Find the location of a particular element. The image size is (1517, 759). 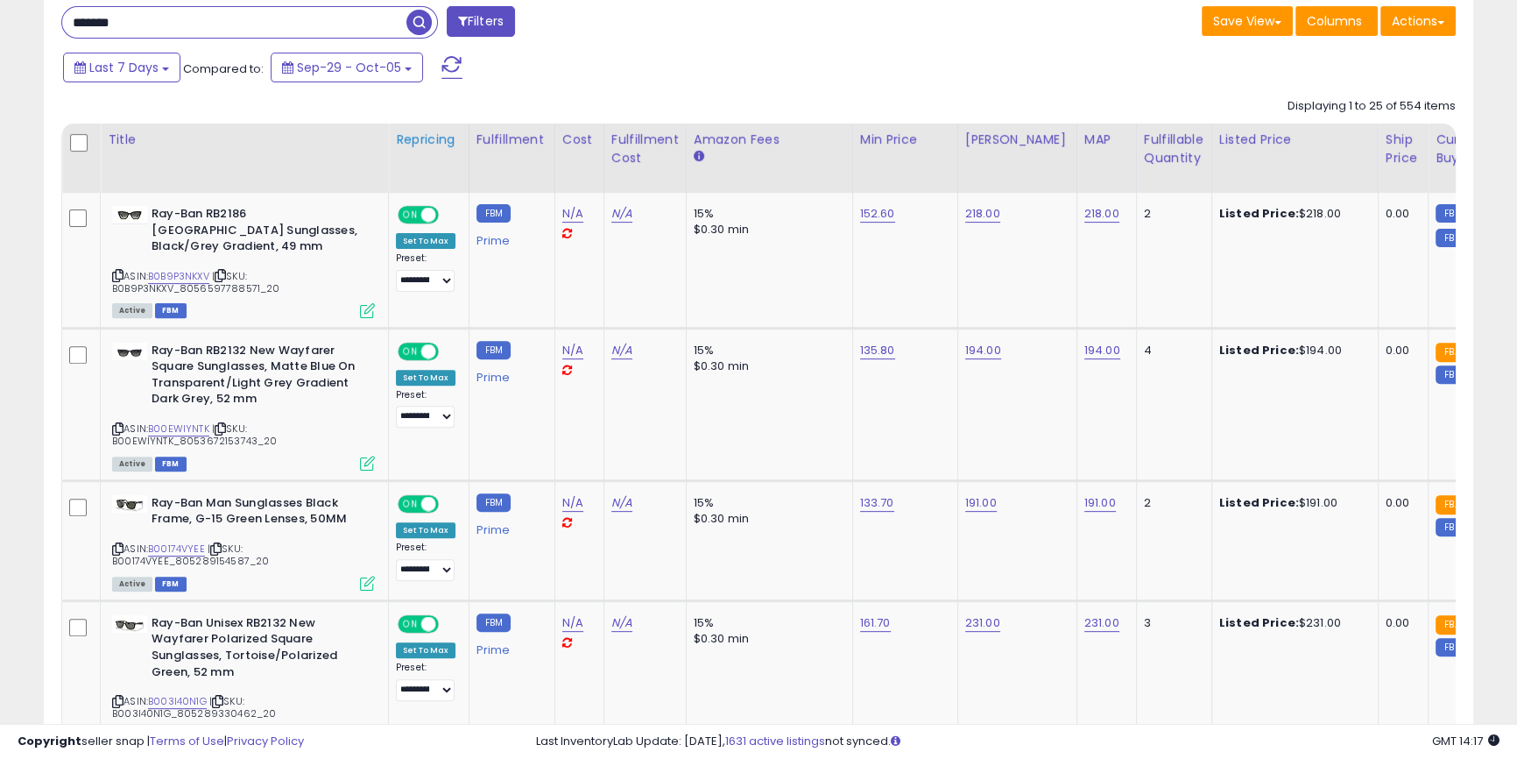

a: 135.80 is located at coordinates (878, 350).